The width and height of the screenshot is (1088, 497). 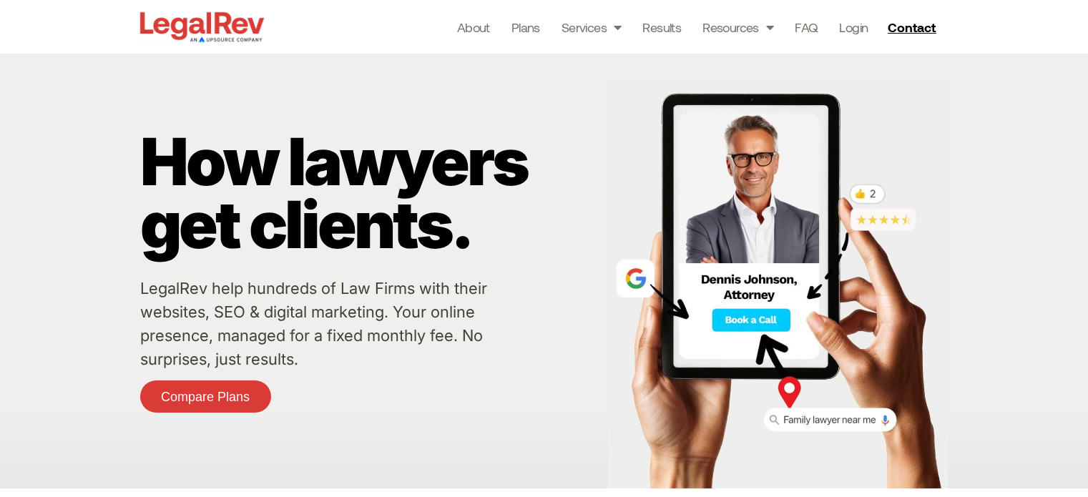 What do you see at coordinates (662, 27) in the screenshot?
I see `nav: Menu` at bounding box center [662, 27].